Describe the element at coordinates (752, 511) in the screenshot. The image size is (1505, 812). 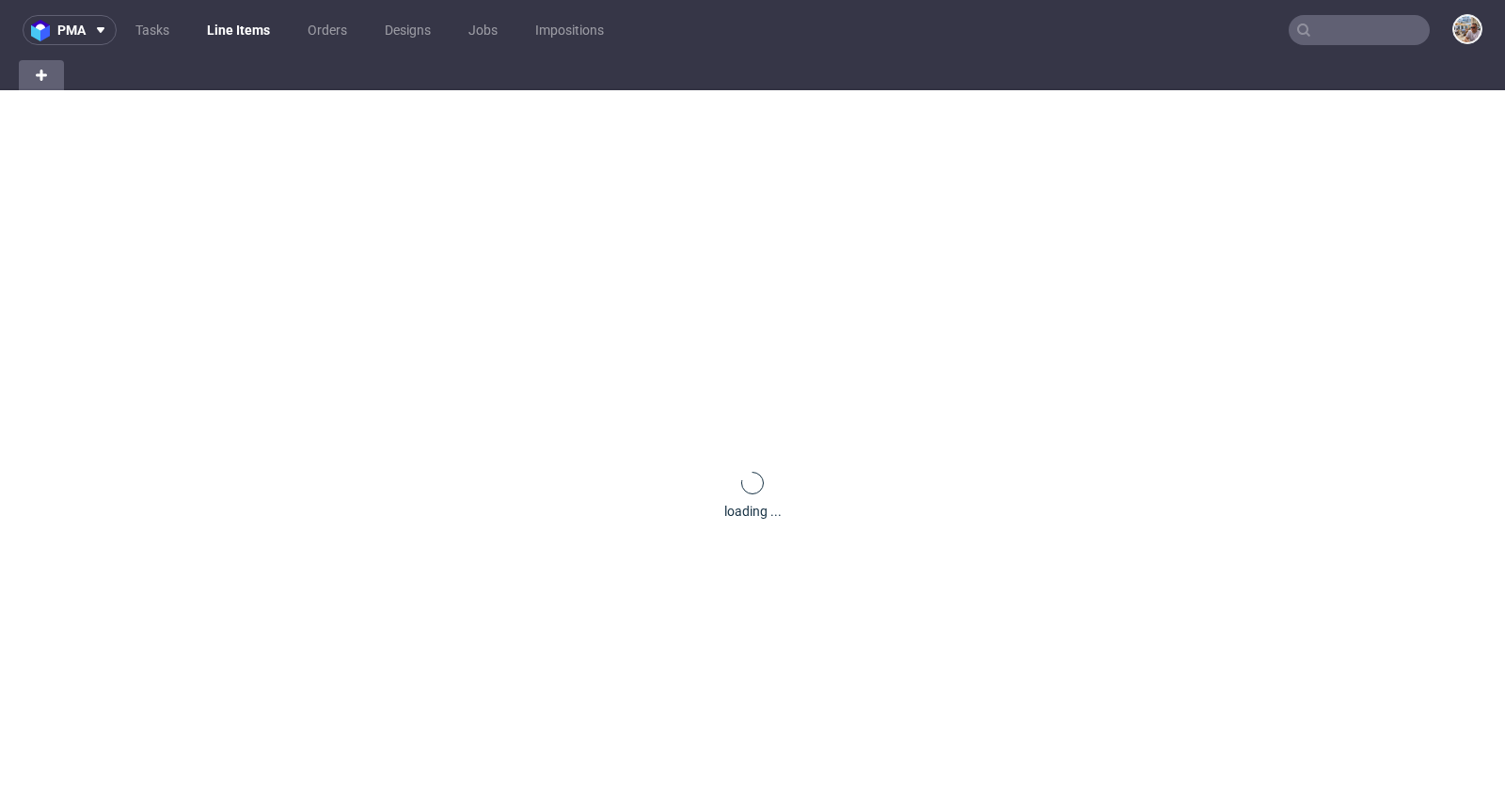
I see `div: loading ...` at that location.